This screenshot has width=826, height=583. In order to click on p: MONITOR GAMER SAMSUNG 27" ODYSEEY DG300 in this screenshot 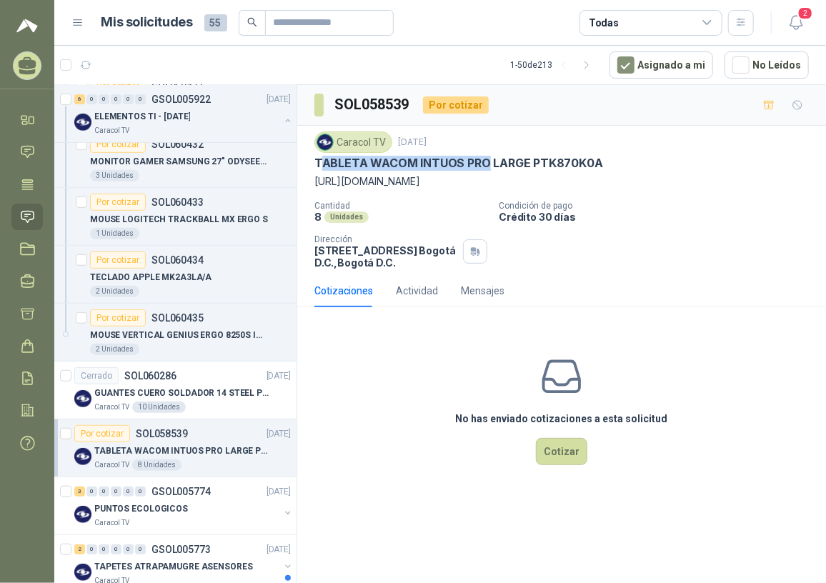, I will do `click(179, 162)`.